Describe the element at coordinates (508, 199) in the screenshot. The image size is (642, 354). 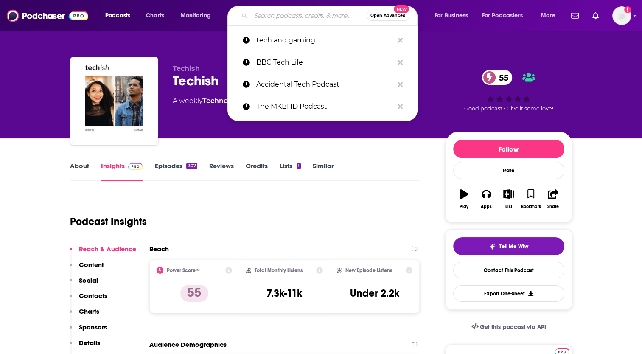
I see `button: List` at that location.